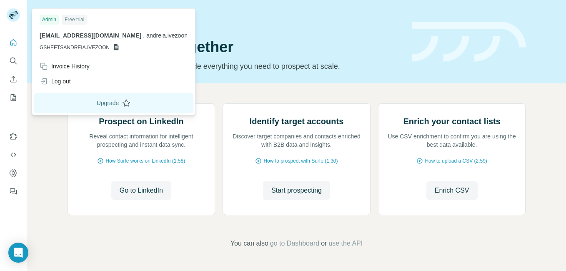 The image size is (566, 271). I want to click on div: Admin, so click(49, 20).